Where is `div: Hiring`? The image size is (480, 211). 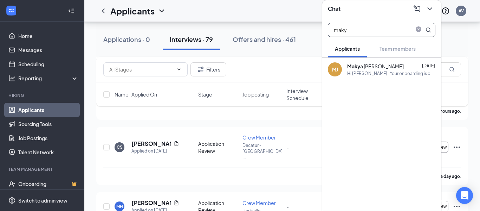
div: Hiring is located at coordinates (43, 95).